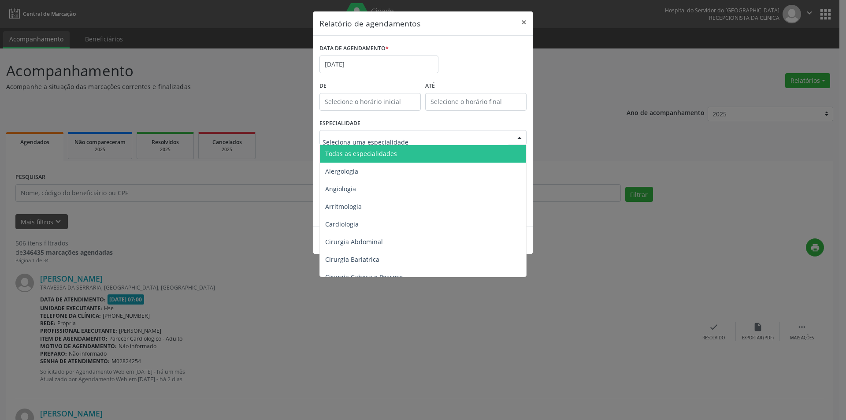 The image size is (846, 420). I want to click on label: ATÉ, so click(476, 86).